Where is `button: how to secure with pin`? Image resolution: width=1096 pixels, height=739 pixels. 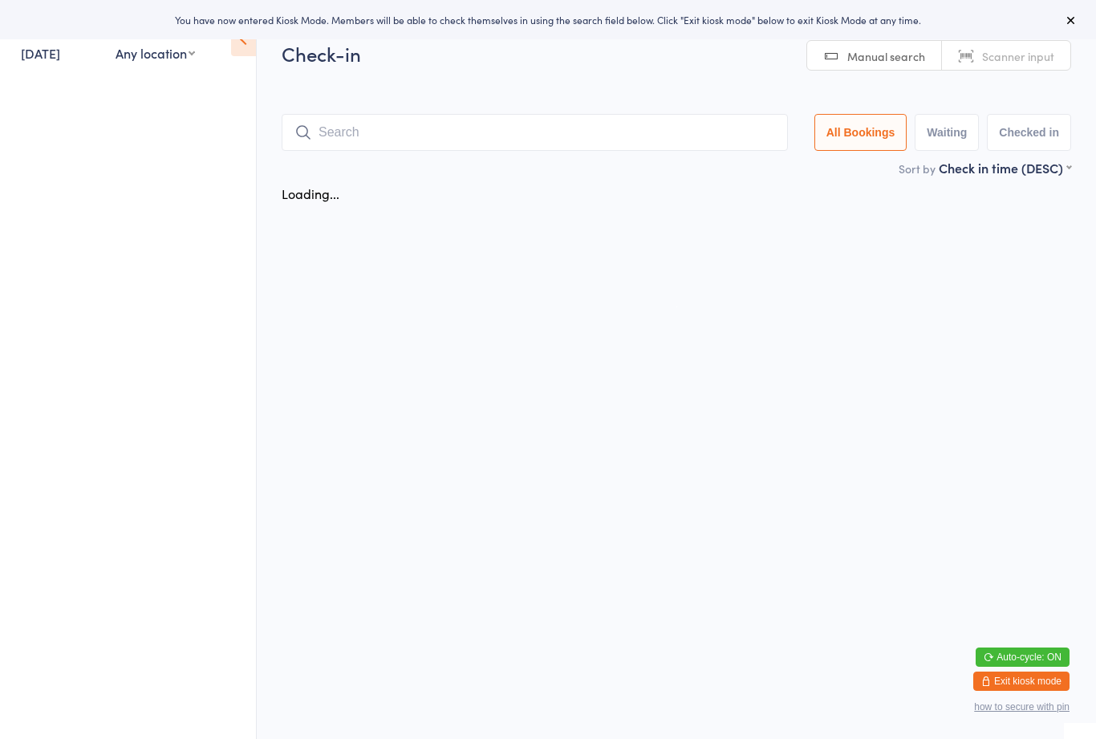
button: how to secure with pin is located at coordinates (1021, 707).